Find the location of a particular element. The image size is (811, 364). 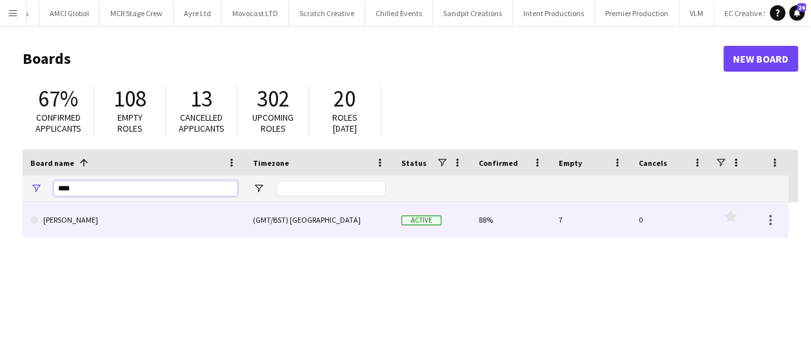

input: Board name Filter Input is located at coordinates (145, 188).